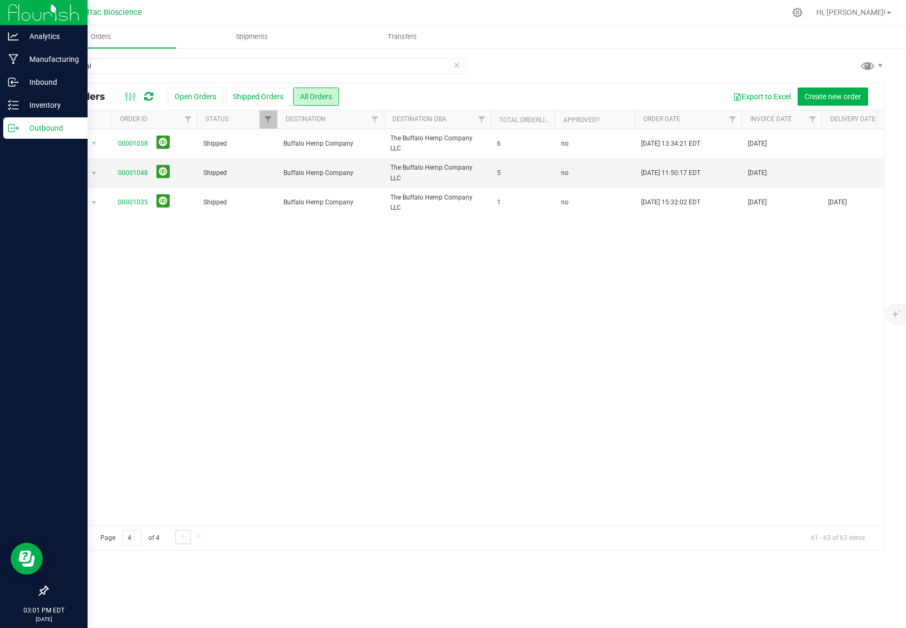  What do you see at coordinates (130, 538) in the screenshot?
I see `span: Page of 4` at bounding box center [130, 538].